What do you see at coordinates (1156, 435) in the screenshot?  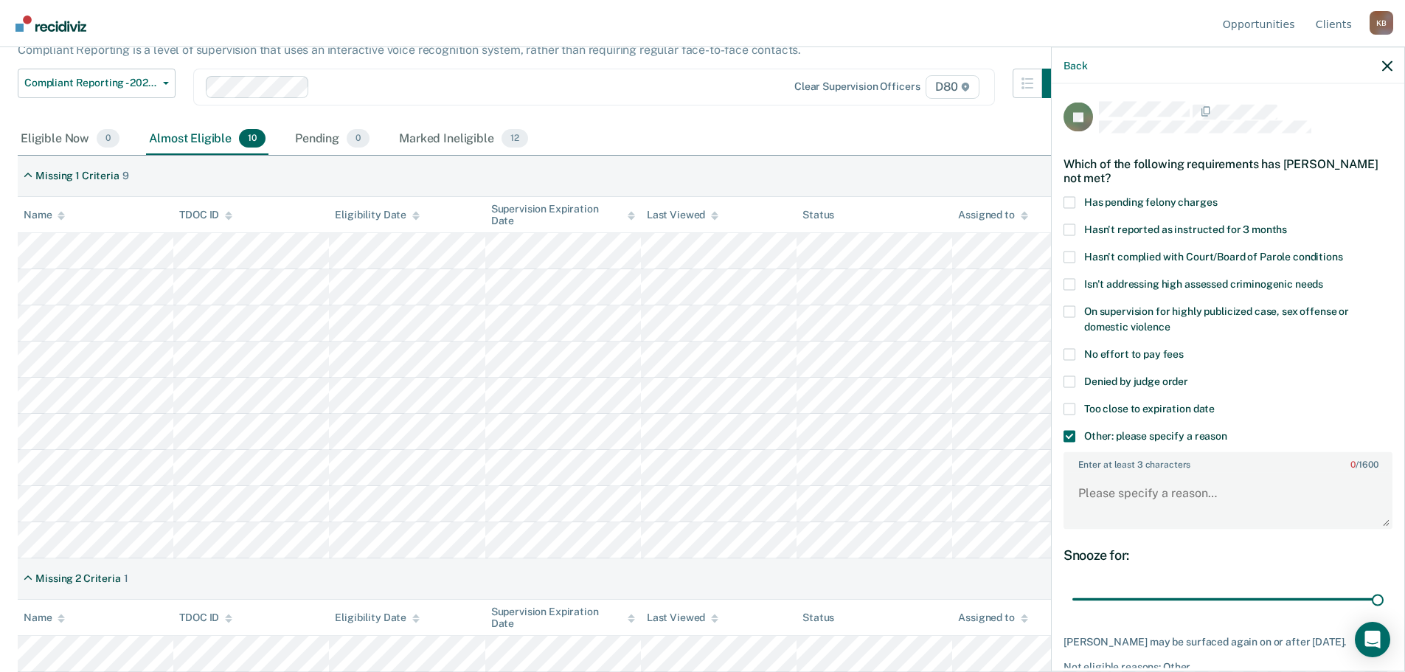 I see `span: Other: please specify a reason` at bounding box center [1156, 435].